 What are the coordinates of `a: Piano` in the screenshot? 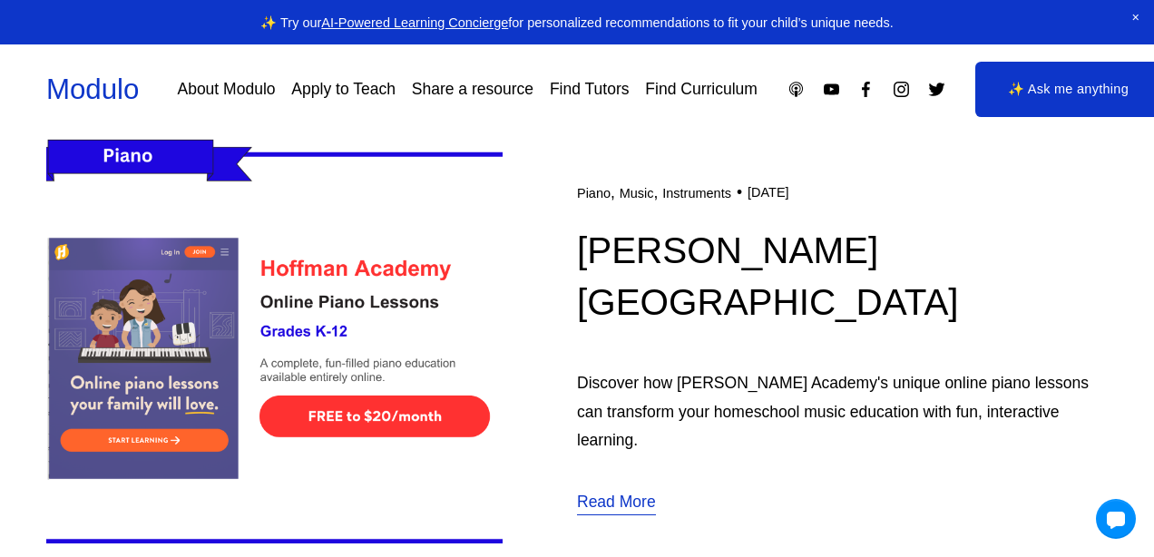 It's located at (593, 193).